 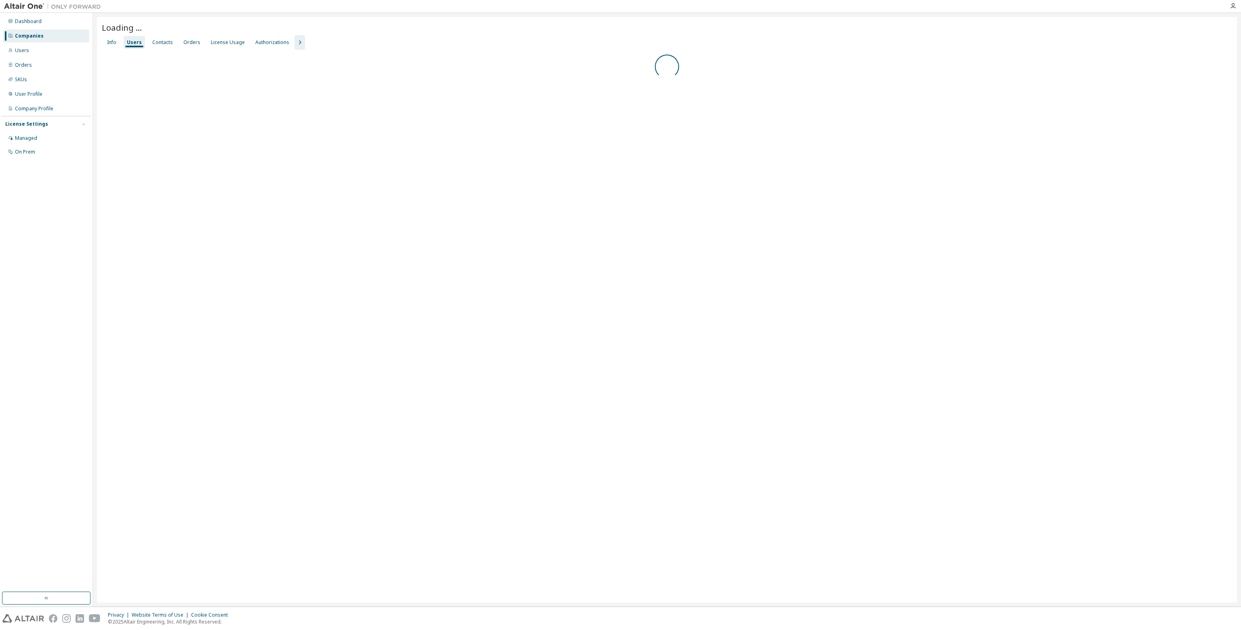 I want to click on div: Contacts, so click(x=162, y=42).